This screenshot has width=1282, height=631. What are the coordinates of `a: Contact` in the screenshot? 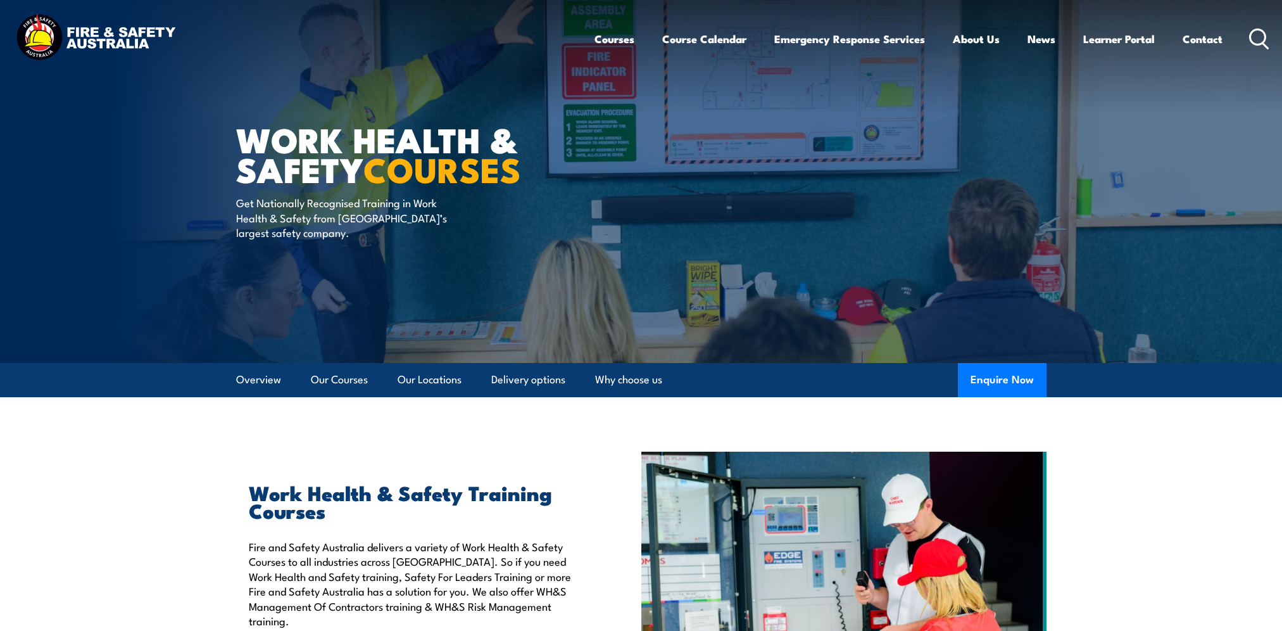 It's located at (1202, 39).